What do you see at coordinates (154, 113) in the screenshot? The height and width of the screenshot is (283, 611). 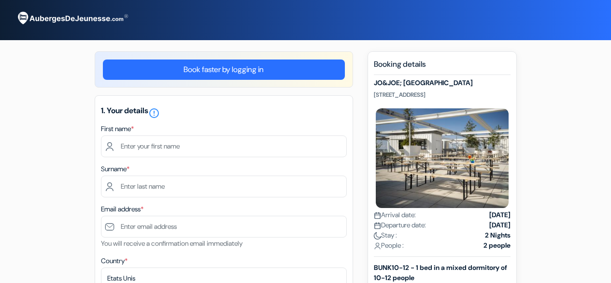 I see `font: error_outline` at bounding box center [154, 113].